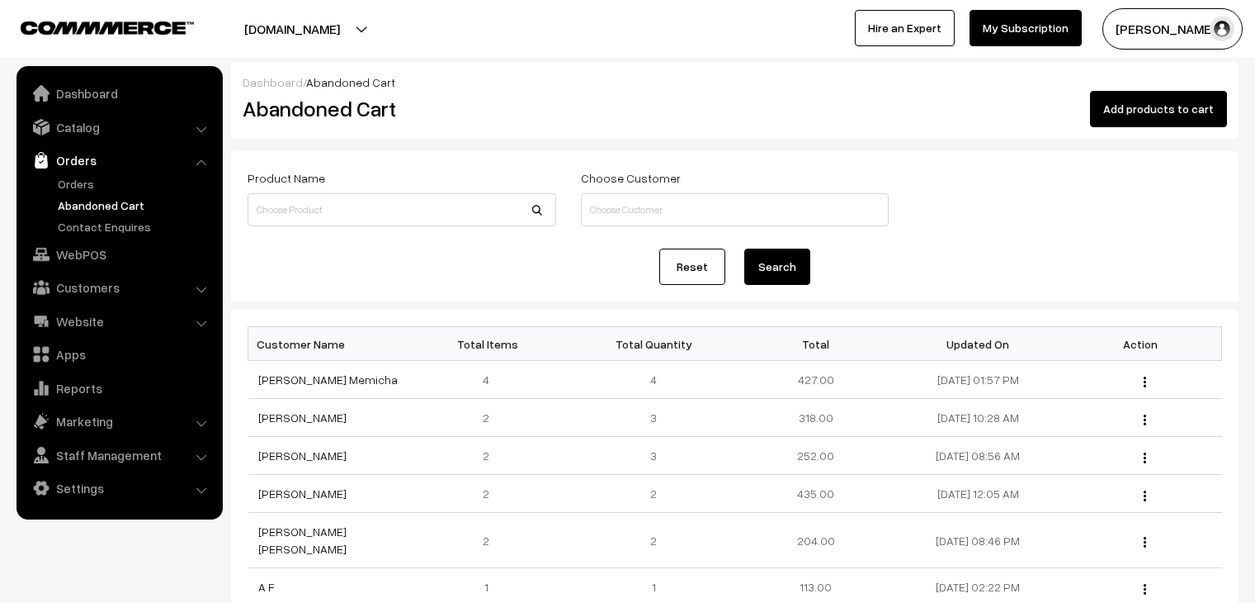 This screenshot has height=603, width=1255. Describe the element at coordinates (815, 456) in the screenshot. I see `td: 252.00` at that location.